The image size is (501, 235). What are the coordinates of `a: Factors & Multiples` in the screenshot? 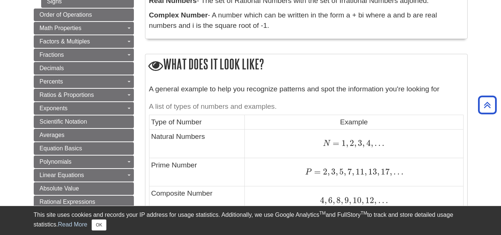 It's located at (84, 42).